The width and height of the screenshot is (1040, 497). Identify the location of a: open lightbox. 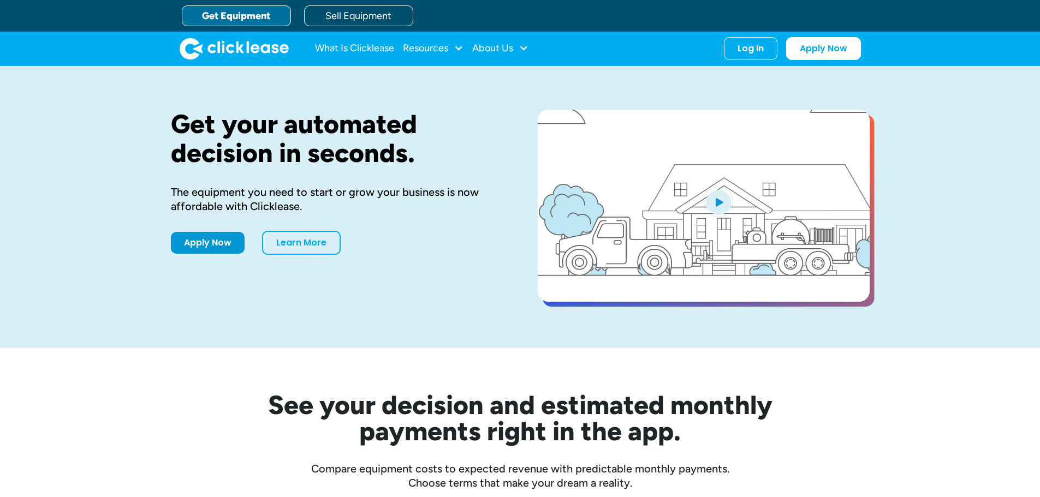
(704, 206).